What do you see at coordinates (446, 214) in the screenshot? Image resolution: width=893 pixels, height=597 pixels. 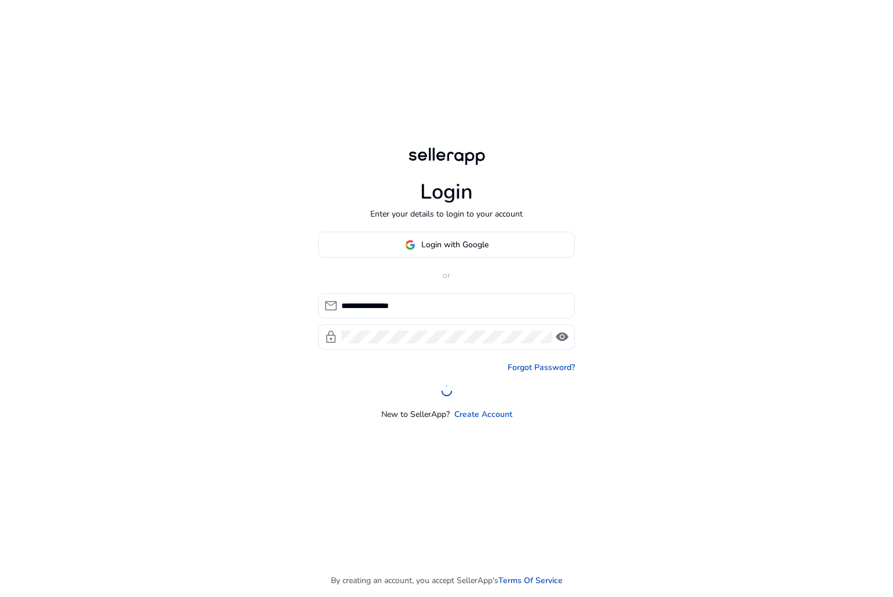 I see `p: Enter your details to login to your account` at bounding box center [446, 214].